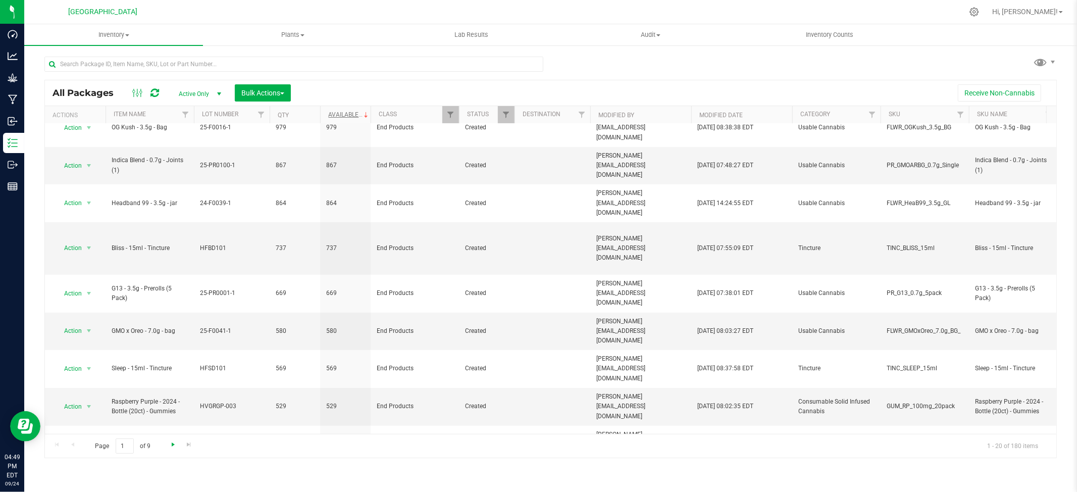  Describe the element at coordinates (292, 35) in the screenshot. I see `span: Plants` at that location.